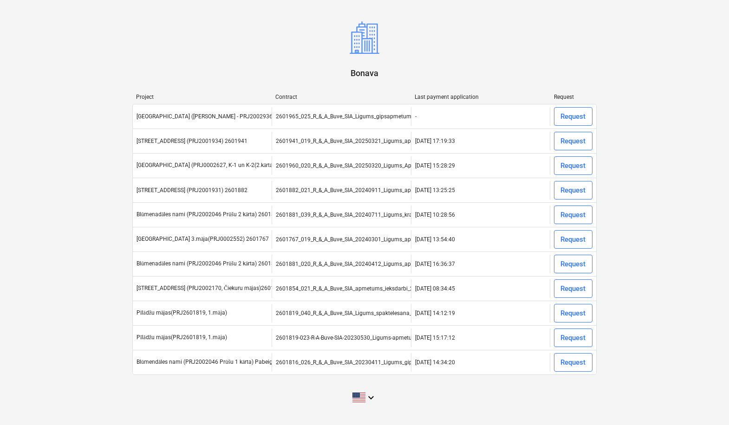 This screenshot has height=425, width=729. I want to click on p: Bonava, so click(364, 73).